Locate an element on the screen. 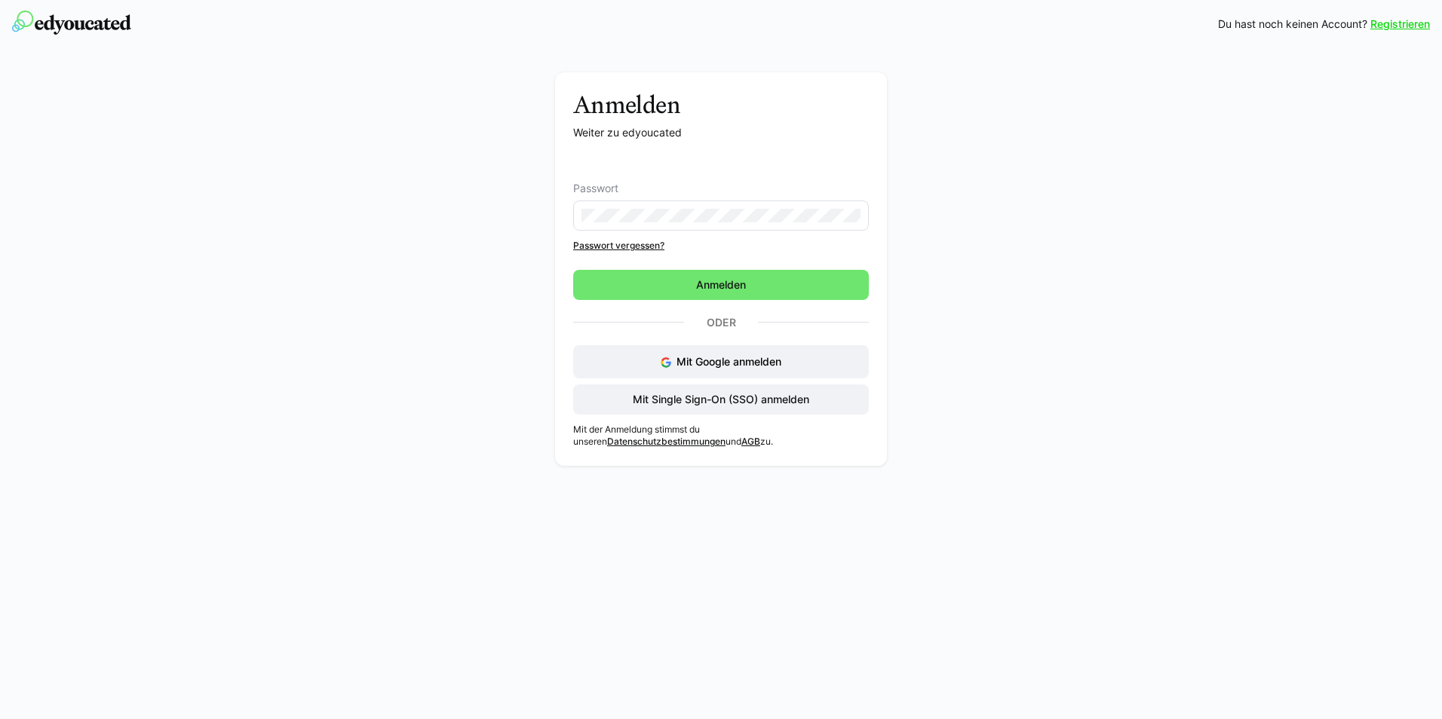  h3: Anmelden is located at coordinates (721, 105).